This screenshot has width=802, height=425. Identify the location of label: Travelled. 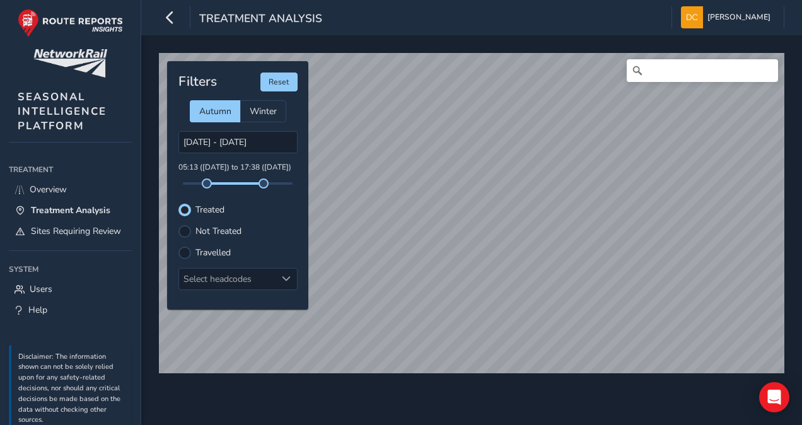
(213, 253).